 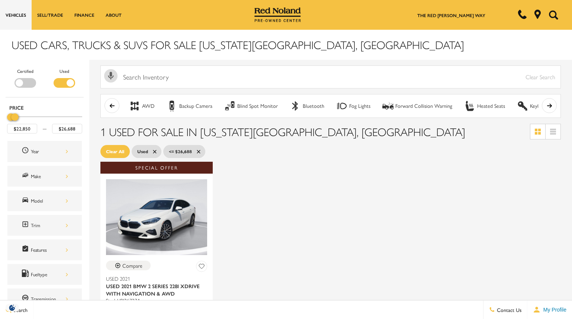 I want to click on button: Compare Vehicle, so click(x=128, y=265).